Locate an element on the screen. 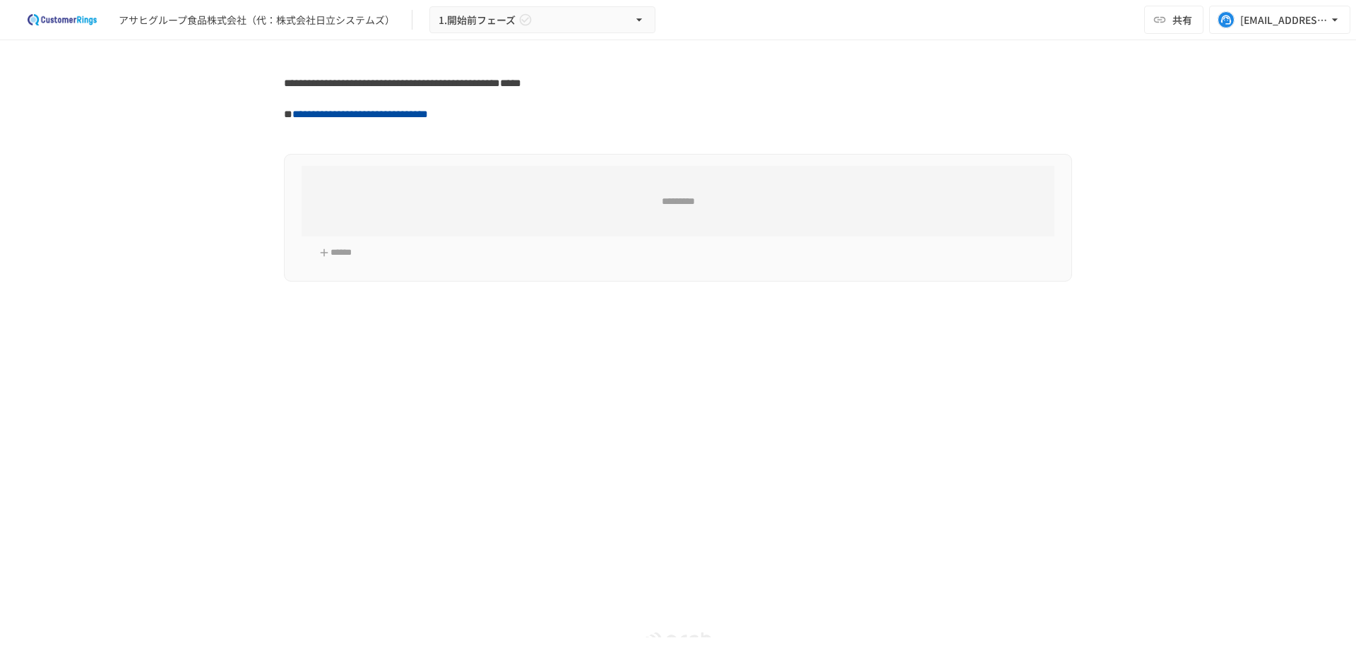  div: アサヒグループ食品株式会社（代：株式会社日立システムズ） is located at coordinates (256, 20).